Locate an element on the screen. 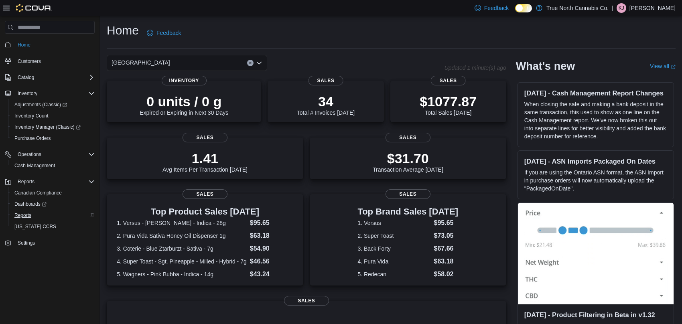 This screenshot has height=324, width=682. p: When closing the safe and making a bank deposit in the same transaction, this used to show as one... is located at coordinates (596, 120).